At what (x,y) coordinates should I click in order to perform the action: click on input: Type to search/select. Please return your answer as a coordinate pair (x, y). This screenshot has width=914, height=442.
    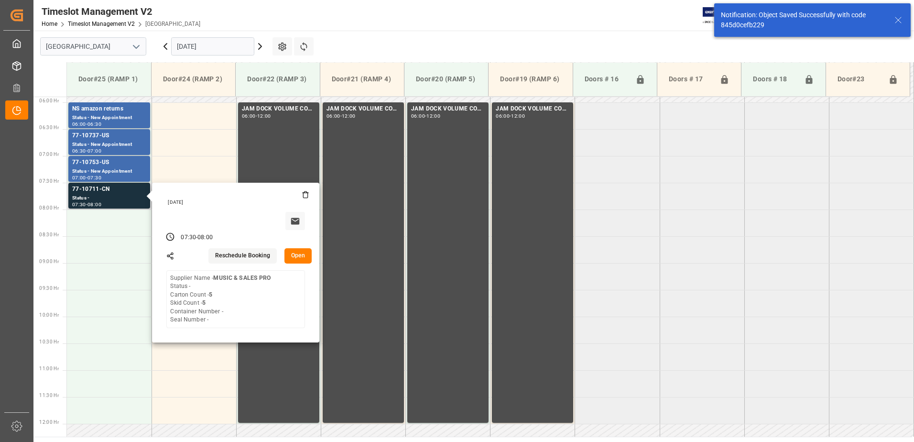
    Looking at the image, I should click on (93, 46).